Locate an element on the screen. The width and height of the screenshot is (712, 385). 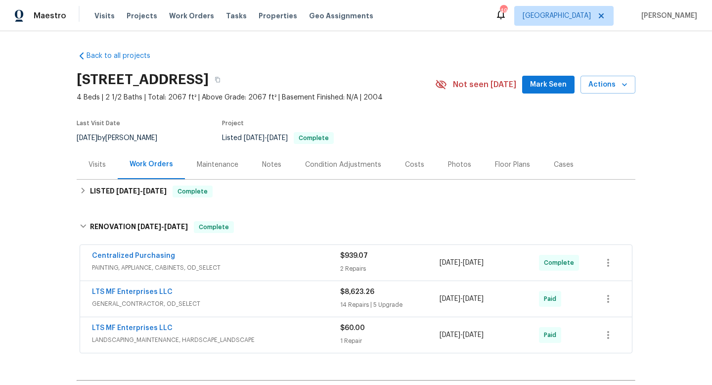
div: 2 Repairs is located at coordinates (389, 268).